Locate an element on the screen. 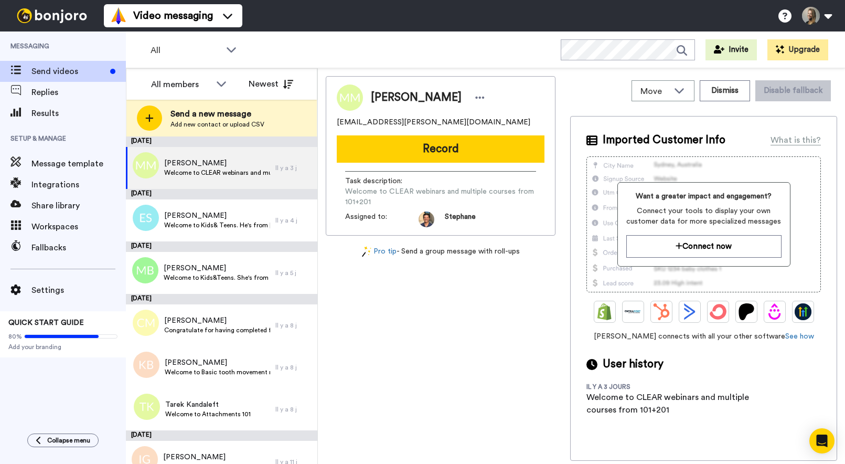 The image size is (845, 464). button: Invite is located at coordinates (731, 50).